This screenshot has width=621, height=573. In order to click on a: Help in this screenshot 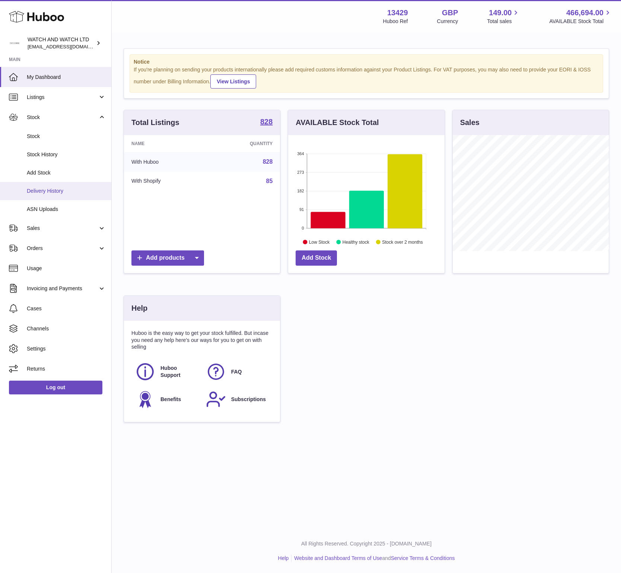, I will do `click(283, 559)`.